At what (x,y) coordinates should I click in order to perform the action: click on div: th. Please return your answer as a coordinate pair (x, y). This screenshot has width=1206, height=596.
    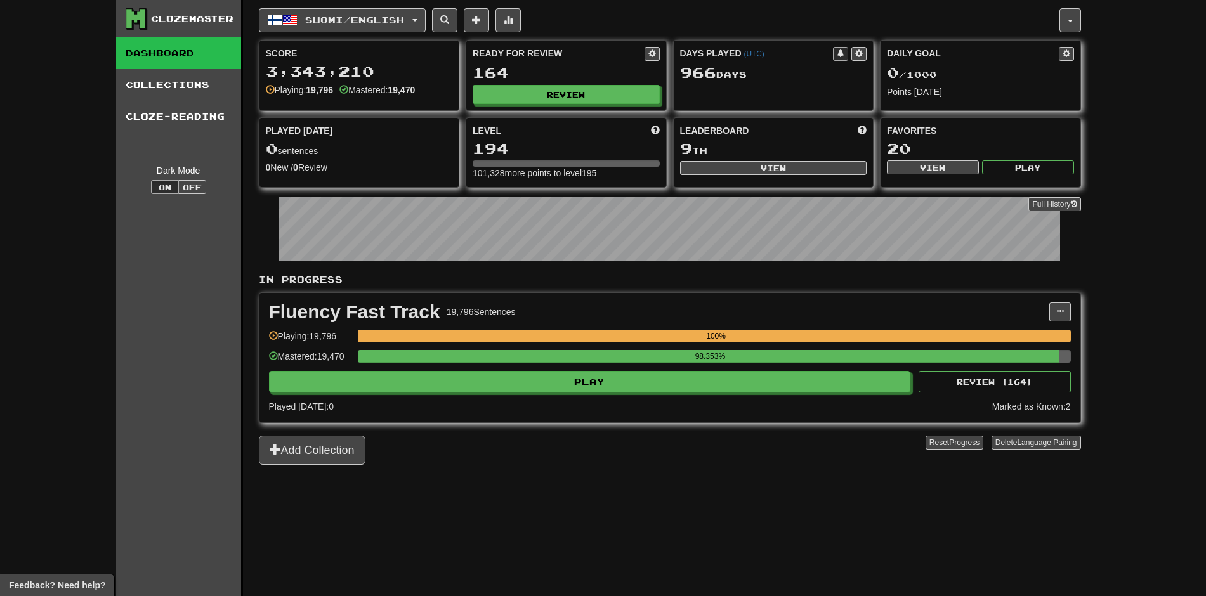
    Looking at the image, I should click on (773, 149).